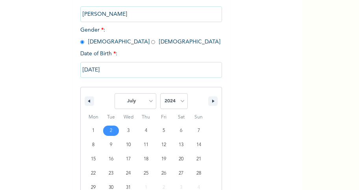 The width and height of the screenshot is (359, 190). I want to click on button: 17, so click(128, 159).